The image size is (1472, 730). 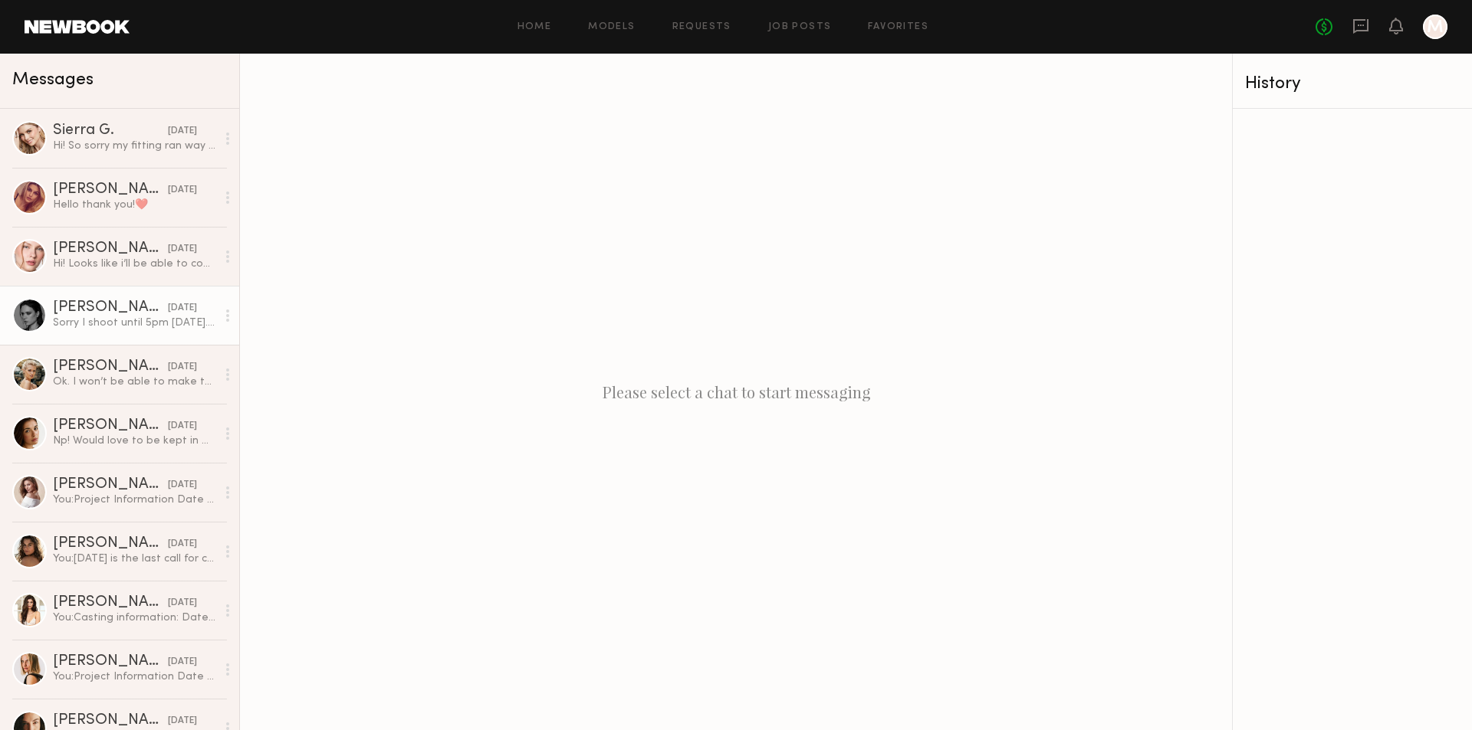 I want to click on div: Ok. I won’t be able to make this casting, but please keep me in mind for future projects!, so click(x=134, y=382).